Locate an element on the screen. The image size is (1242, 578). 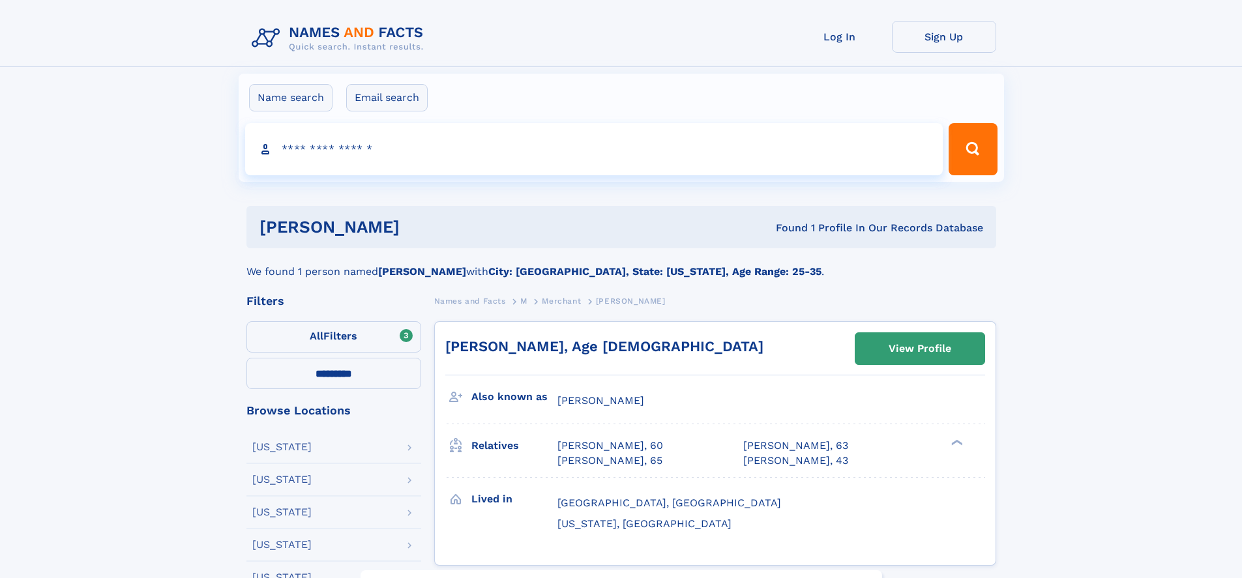
span: M is located at coordinates (523, 301).